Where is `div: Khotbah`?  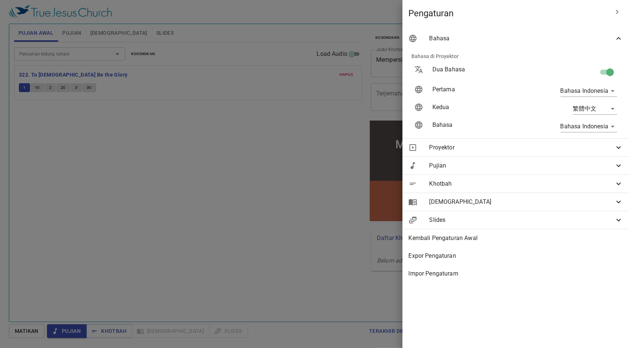 div: Khotbah is located at coordinates (516, 184).